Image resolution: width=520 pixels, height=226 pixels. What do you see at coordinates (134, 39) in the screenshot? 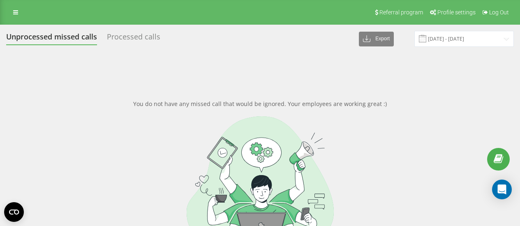
I see `div: Processed calls` at bounding box center [134, 39].